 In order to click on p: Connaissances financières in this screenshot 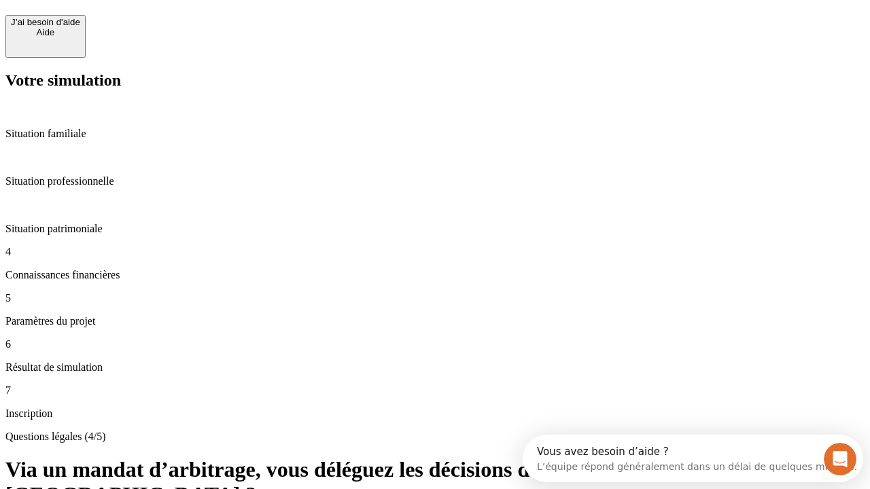, I will do `click(435, 275)`.